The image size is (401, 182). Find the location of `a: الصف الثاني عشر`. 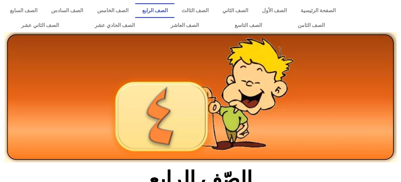

a: الصف الثاني عشر is located at coordinates (40, 25).